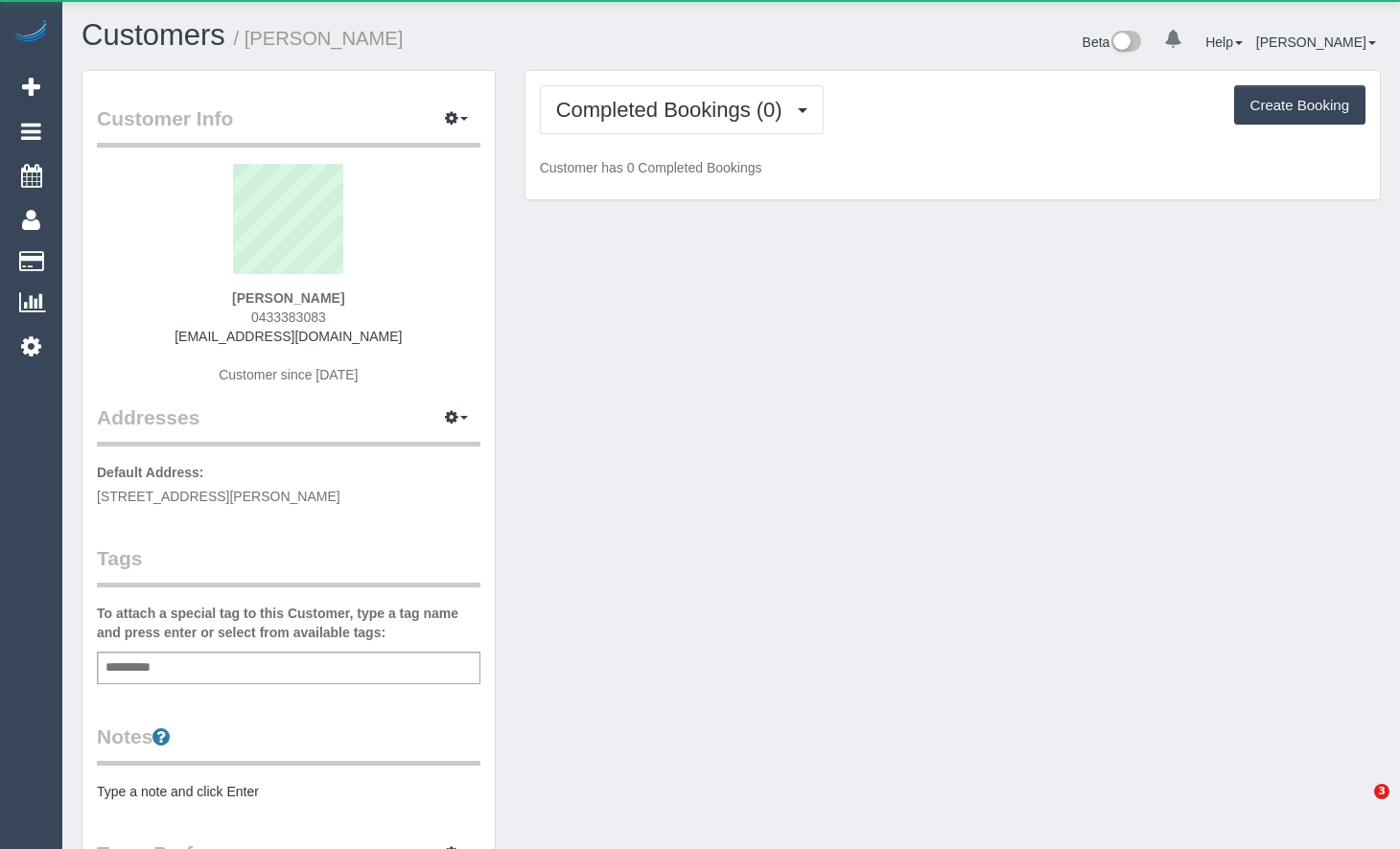  What do you see at coordinates (682, 109) in the screenshot?
I see `button: Completed Bookings (0)` at bounding box center [682, 109].